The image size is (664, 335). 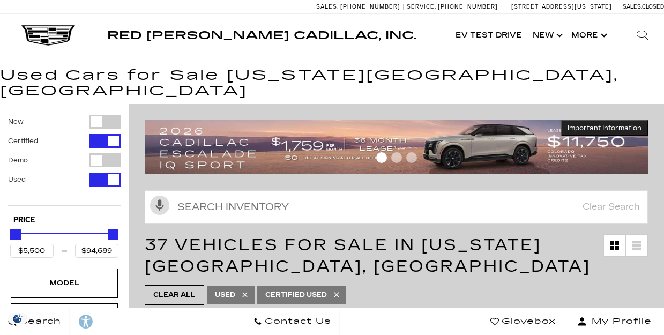 I want to click on a: New, so click(x=547, y=35).